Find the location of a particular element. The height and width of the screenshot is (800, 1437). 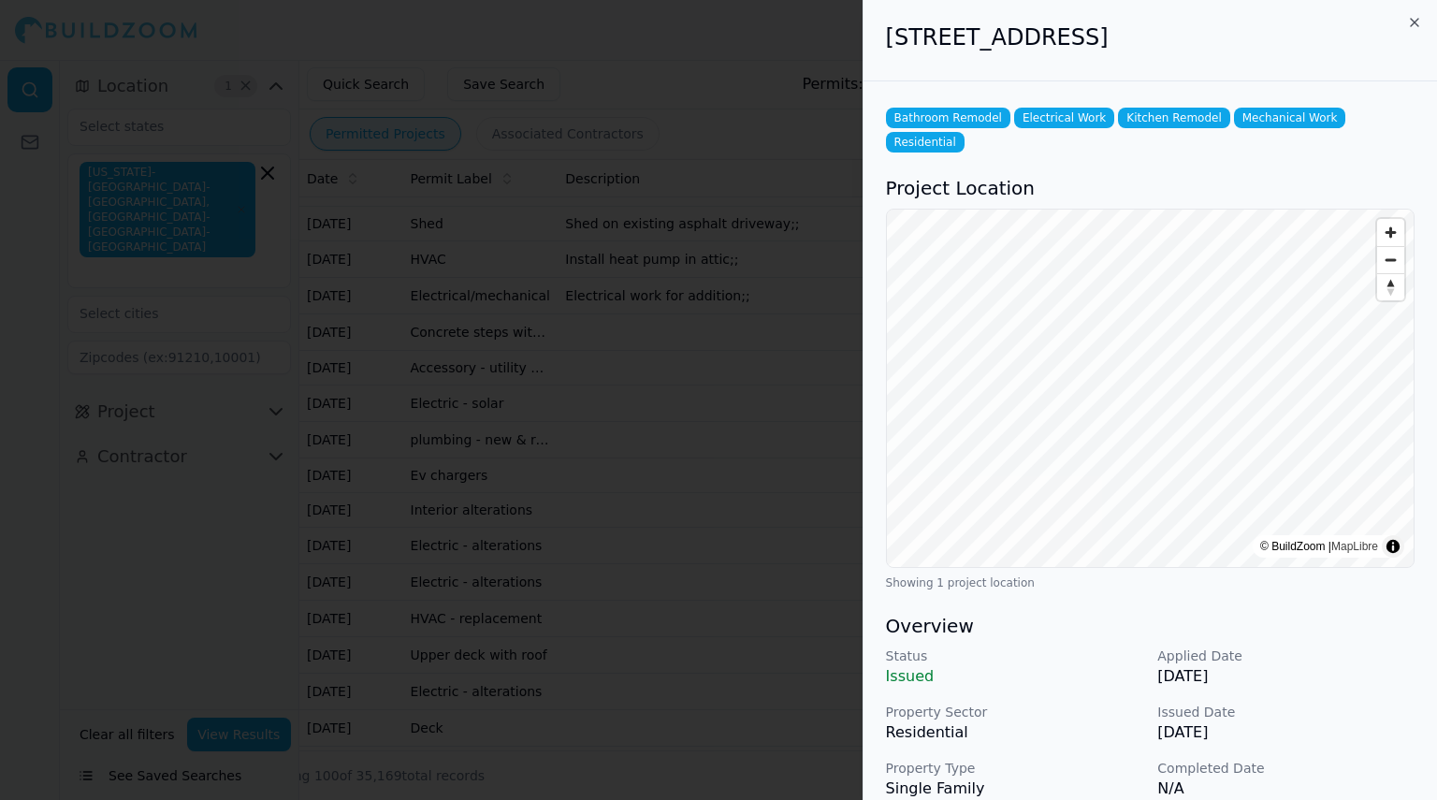

summary: Toggle attribution is located at coordinates (1393, 547).